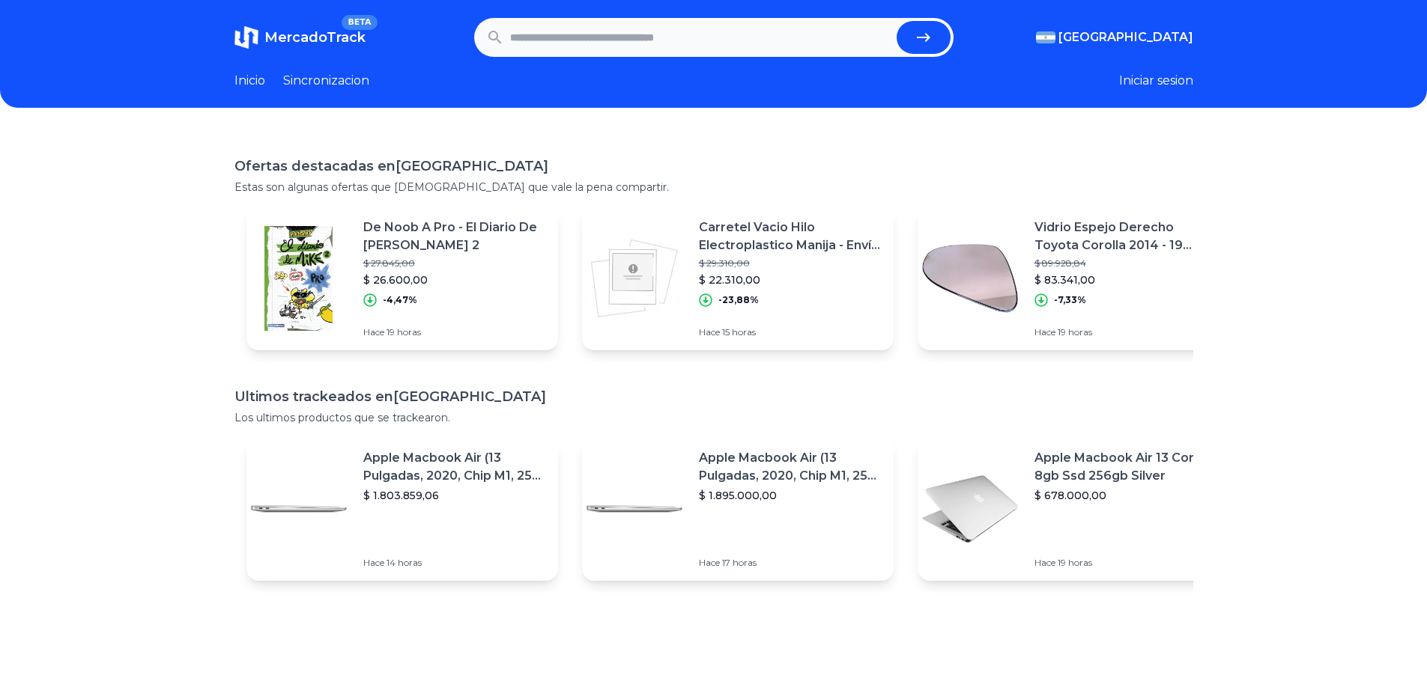 This screenshot has width=1427, height=696. What do you see at coordinates (714, 418) in the screenshot?
I see `p: Los ultimos productos que se trackearon.` at bounding box center [714, 418].